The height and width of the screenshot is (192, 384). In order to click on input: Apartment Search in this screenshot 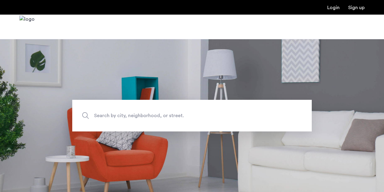, I will do `click(192, 115)`.